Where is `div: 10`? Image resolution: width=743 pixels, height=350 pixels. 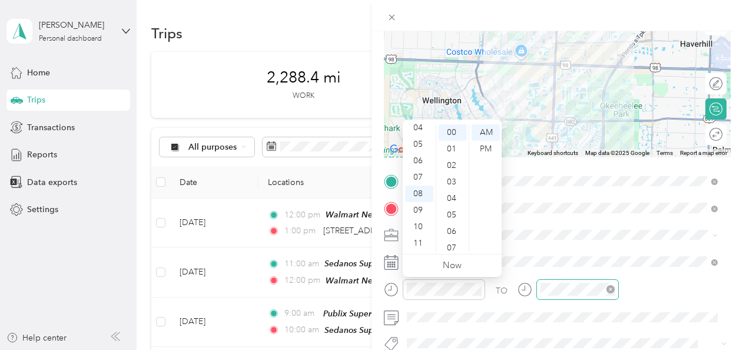 div: 10 is located at coordinates (419, 227).